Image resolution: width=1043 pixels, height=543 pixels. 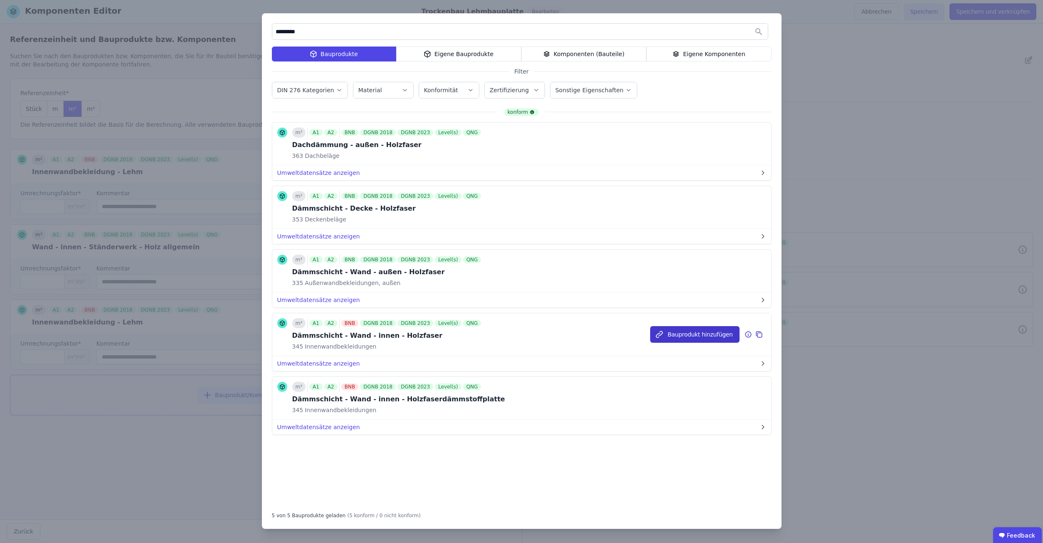 I want to click on div: 5 von 5 Bauprodukte geladen, so click(x=309, y=514).